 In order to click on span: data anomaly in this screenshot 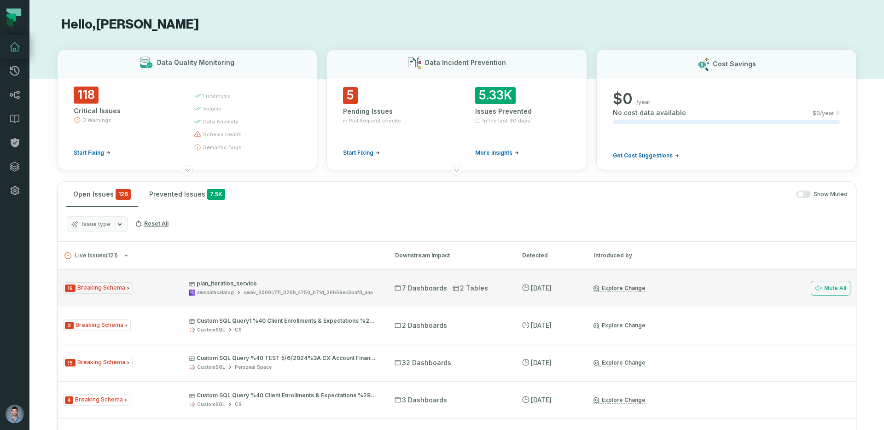, I will do `click(220, 122)`.